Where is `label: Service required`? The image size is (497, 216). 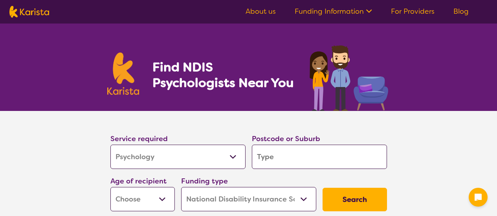
label: Service required is located at coordinates (139, 139).